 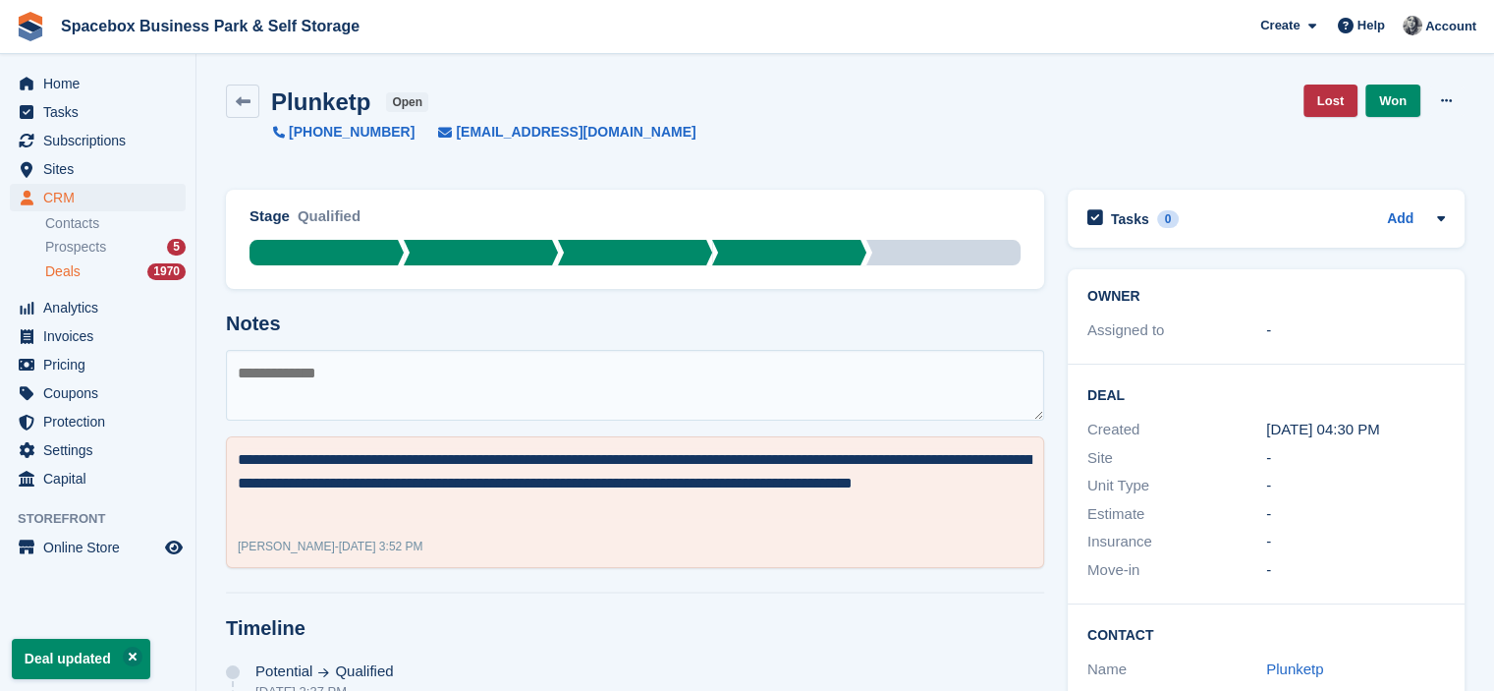 What do you see at coordinates (176, 247) in the screenshot?
I see `div: 5` at bounding box center [176, 247].